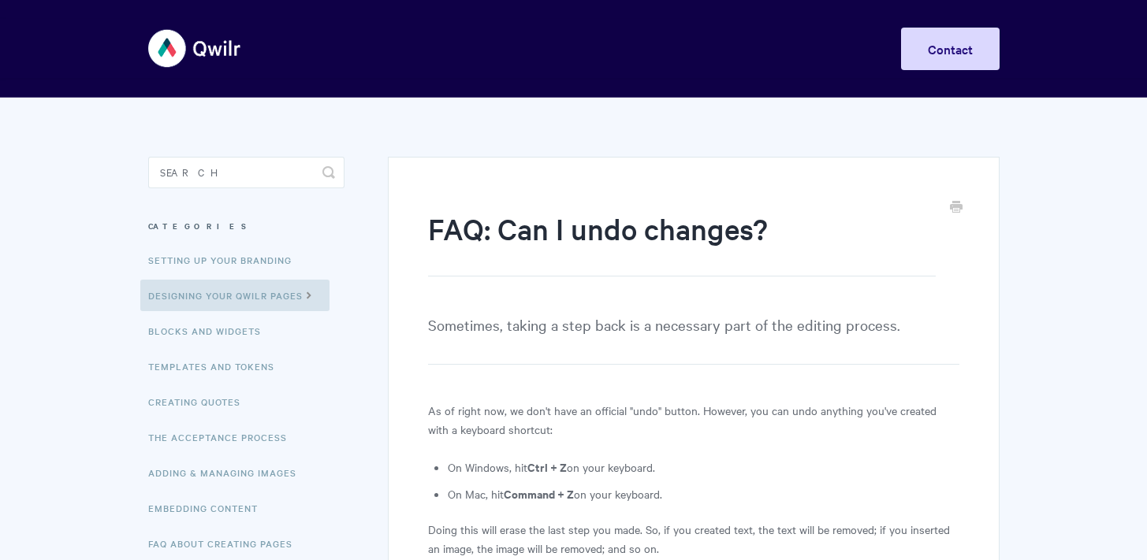 The image size is (1147, 560). Describe the element at coordinates (209, 508) in the screenshot. I see `a: Embedding Content` at that location.